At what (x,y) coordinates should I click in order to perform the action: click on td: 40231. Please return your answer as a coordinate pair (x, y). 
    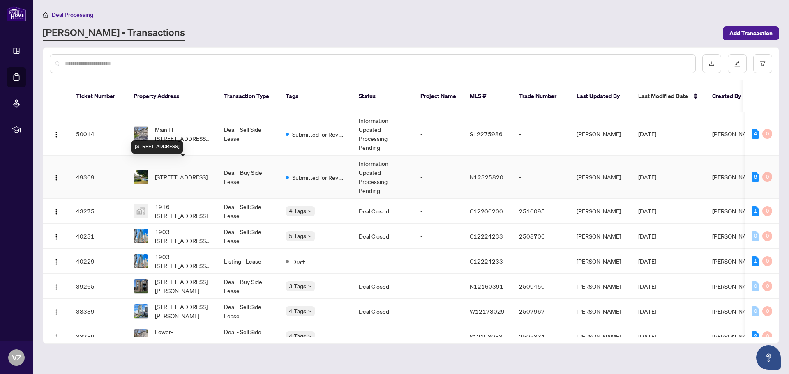
    Looking at the image, I should click on (98, 236).